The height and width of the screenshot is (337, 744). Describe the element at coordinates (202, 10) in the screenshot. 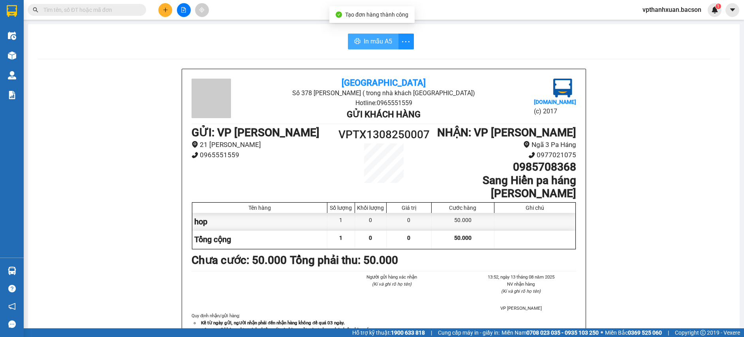

I see `button: aim` at that location.